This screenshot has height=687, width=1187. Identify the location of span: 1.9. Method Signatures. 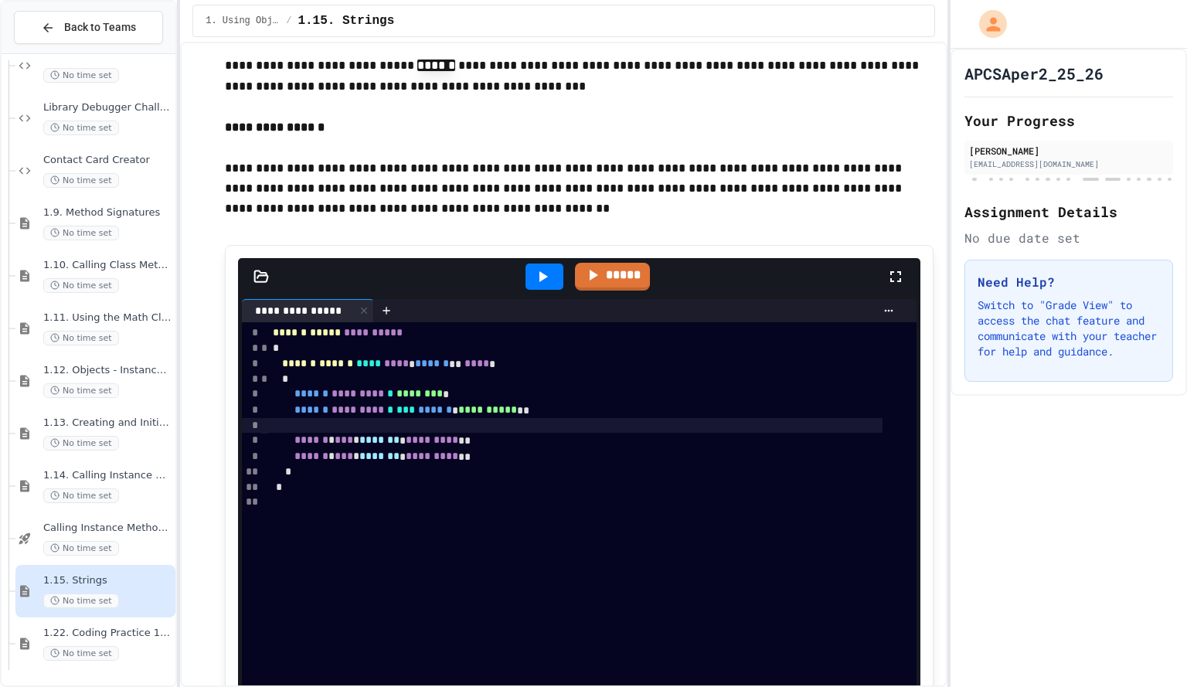
(107, 212).